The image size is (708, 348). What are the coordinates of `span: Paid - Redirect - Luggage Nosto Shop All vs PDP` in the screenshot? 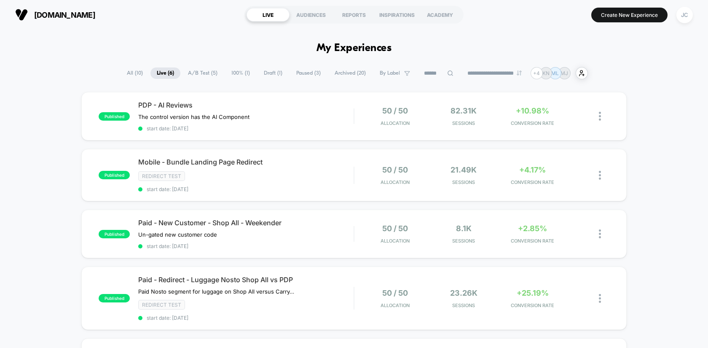 It's located at (246, 279).